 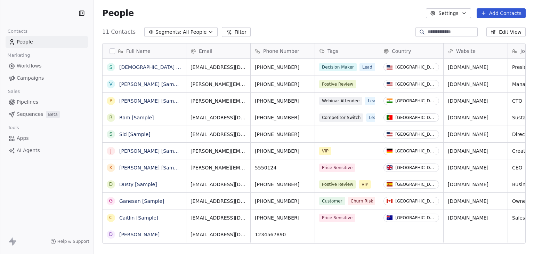 What do you see at coordinates (281, 51) in the screenshot?
I see `span: Phone Number` at bounding box center [281, 51].